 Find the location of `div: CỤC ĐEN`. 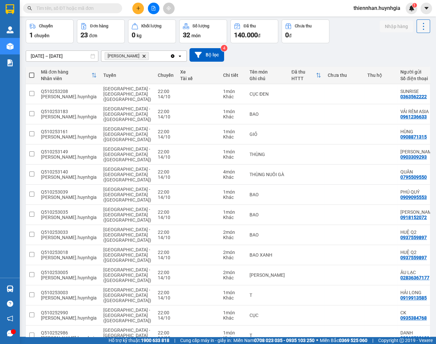

div: CỤC ĐEN is located at coordinates (267, 94).